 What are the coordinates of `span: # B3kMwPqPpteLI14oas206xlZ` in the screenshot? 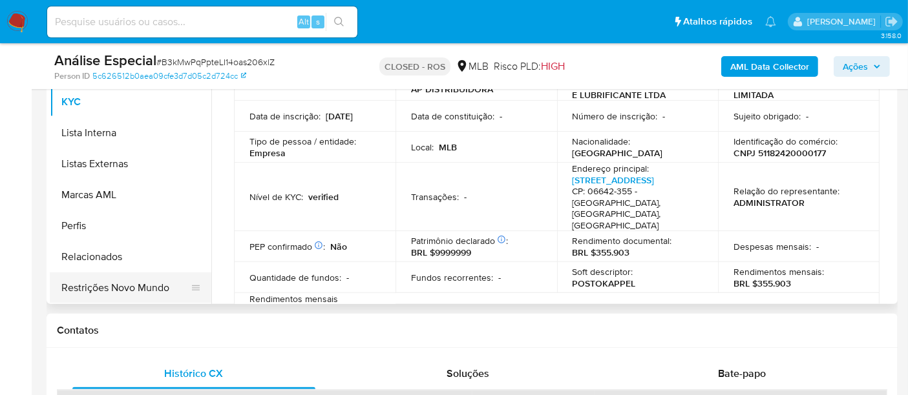 It's located at (215, 62).